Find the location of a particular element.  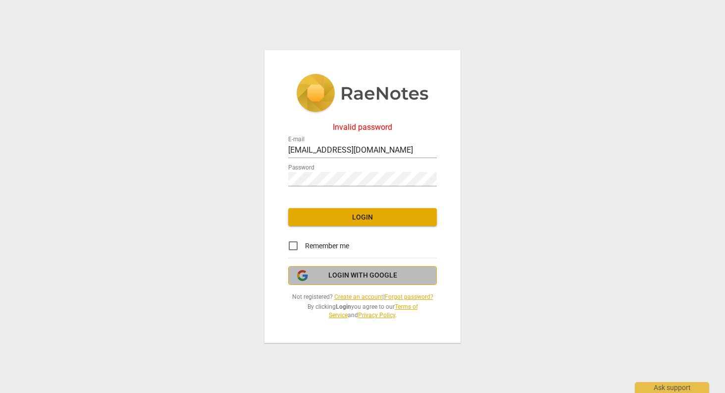

label: E-mail is located at coordinates (296, 140).